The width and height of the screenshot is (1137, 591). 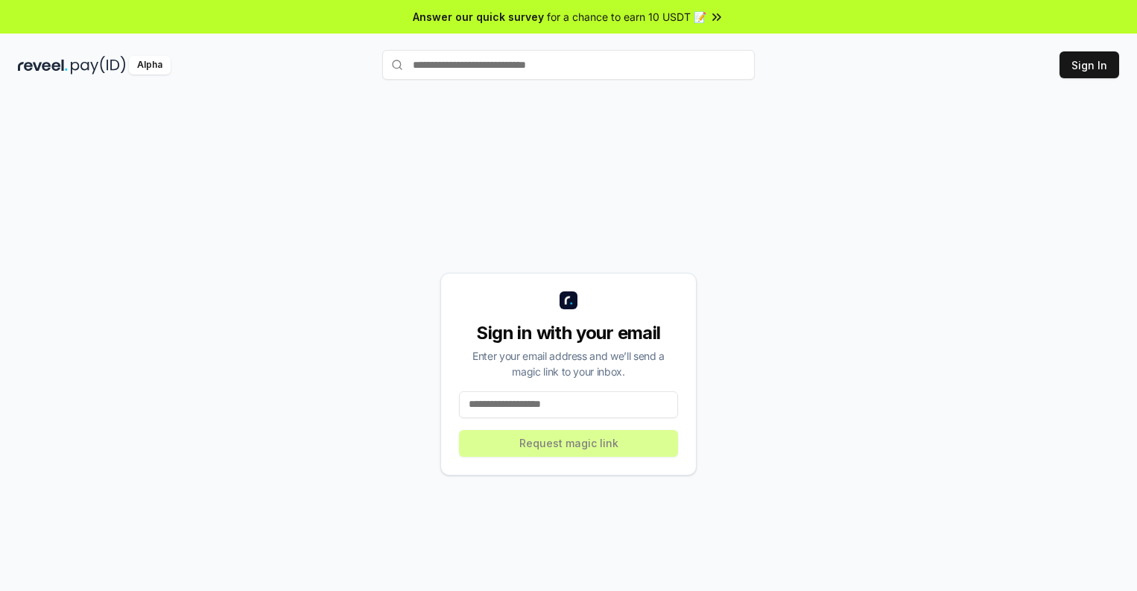 What do you see at coordinates (478, 16) in the screenshot?
I see `span: Answer our quick survey` at bounding box center [478, 16].